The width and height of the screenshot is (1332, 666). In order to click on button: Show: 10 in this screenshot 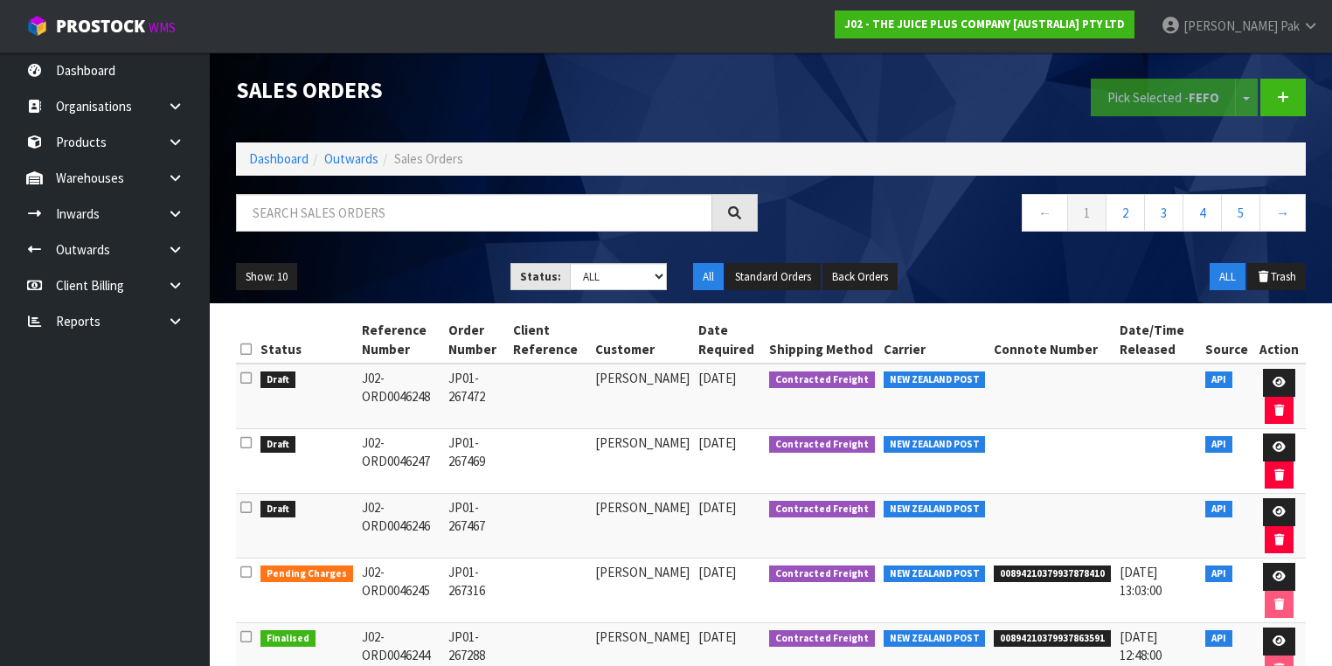, I will do `click(267, 277)`.